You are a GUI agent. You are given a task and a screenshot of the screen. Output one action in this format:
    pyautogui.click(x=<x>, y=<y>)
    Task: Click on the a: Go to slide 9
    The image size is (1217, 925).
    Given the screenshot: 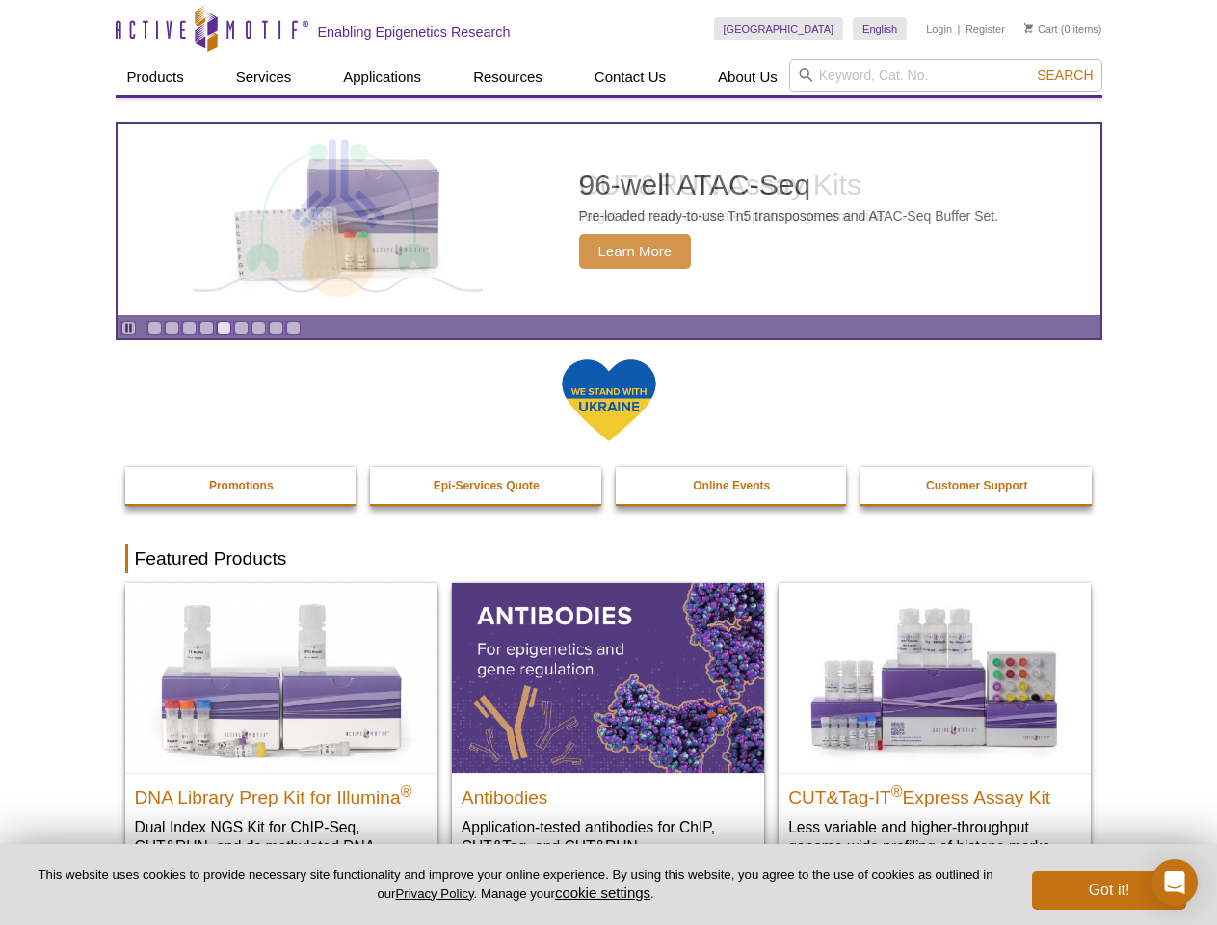 What is the action you would take?
    pyautogui.click(x=293, y=328)
    